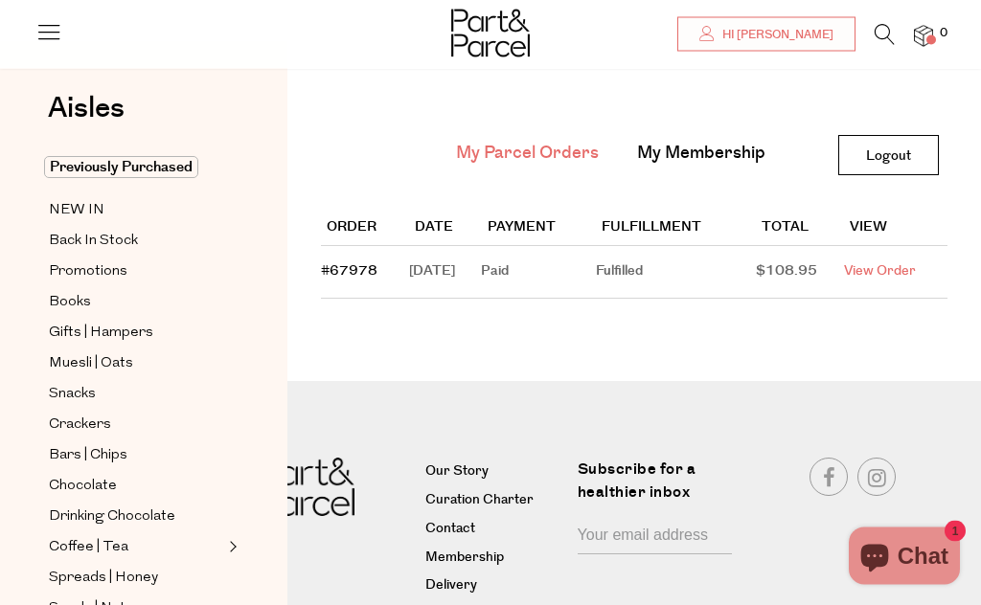 Image resolution: width=981 pixels, height=605 pixels. Describe the element at coordinates (349, 272) in the screenshot. I see `a: #67978` at that location.